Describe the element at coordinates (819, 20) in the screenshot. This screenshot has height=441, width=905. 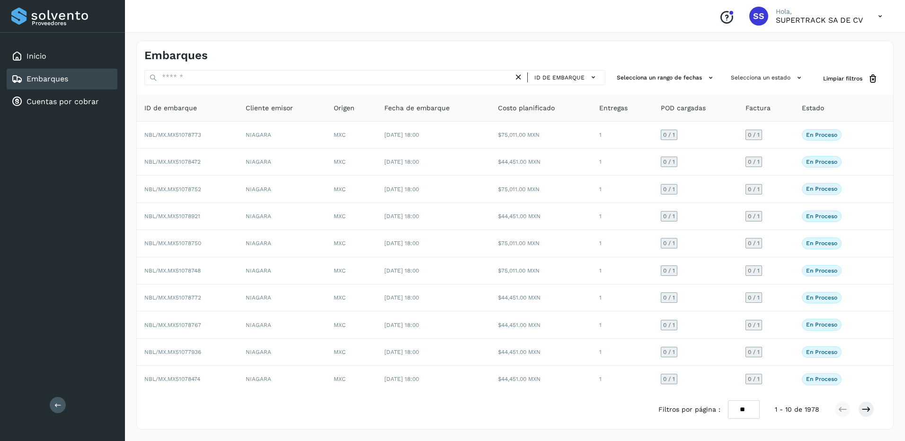
I see `p: SUPERTRACK SA DE CV` at that location.